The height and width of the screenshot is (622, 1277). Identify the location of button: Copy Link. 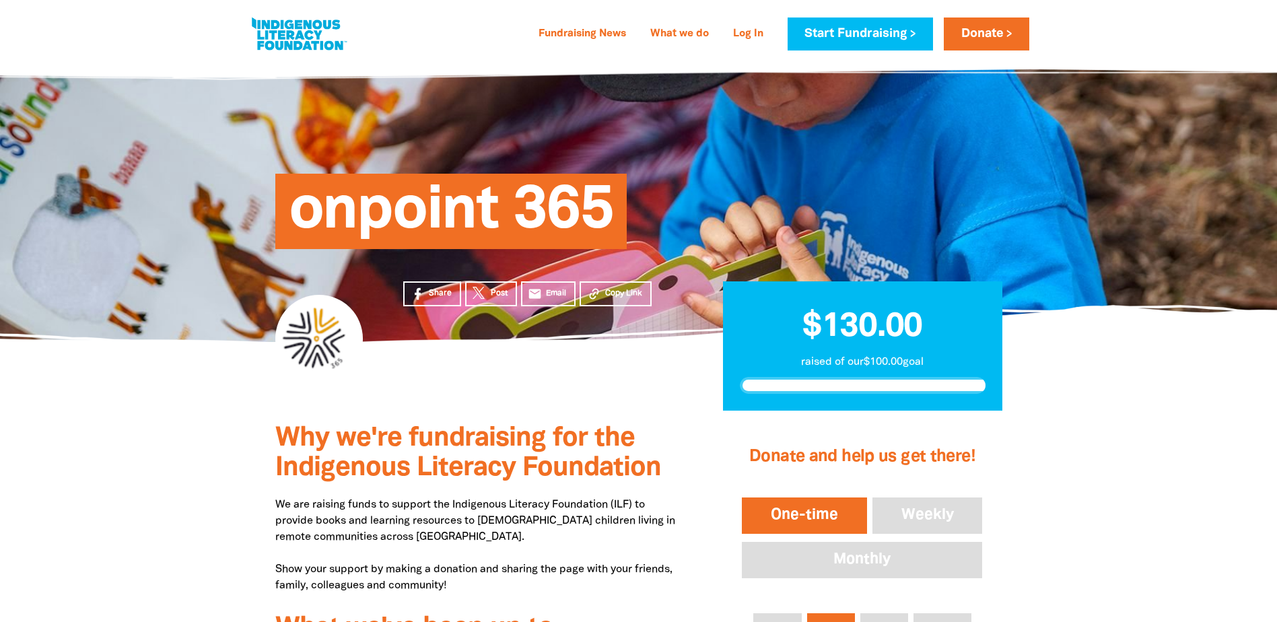
(615, 293).